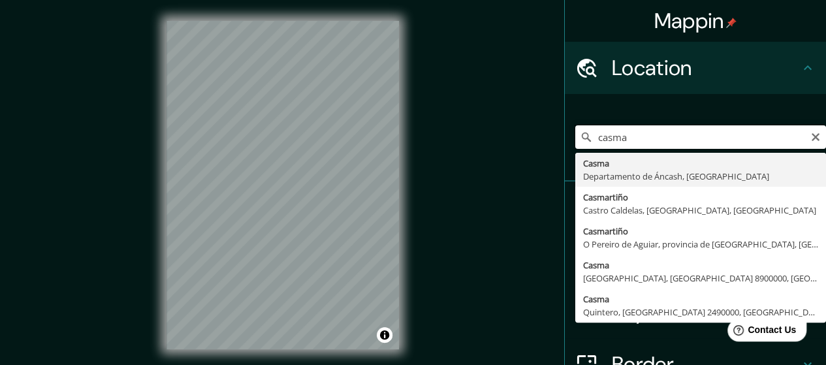 The width and height of the screenshot is (826, 365). Describe the element at coordinates (283, 185) in the screenshot. I see `canvas: Map` at that location.